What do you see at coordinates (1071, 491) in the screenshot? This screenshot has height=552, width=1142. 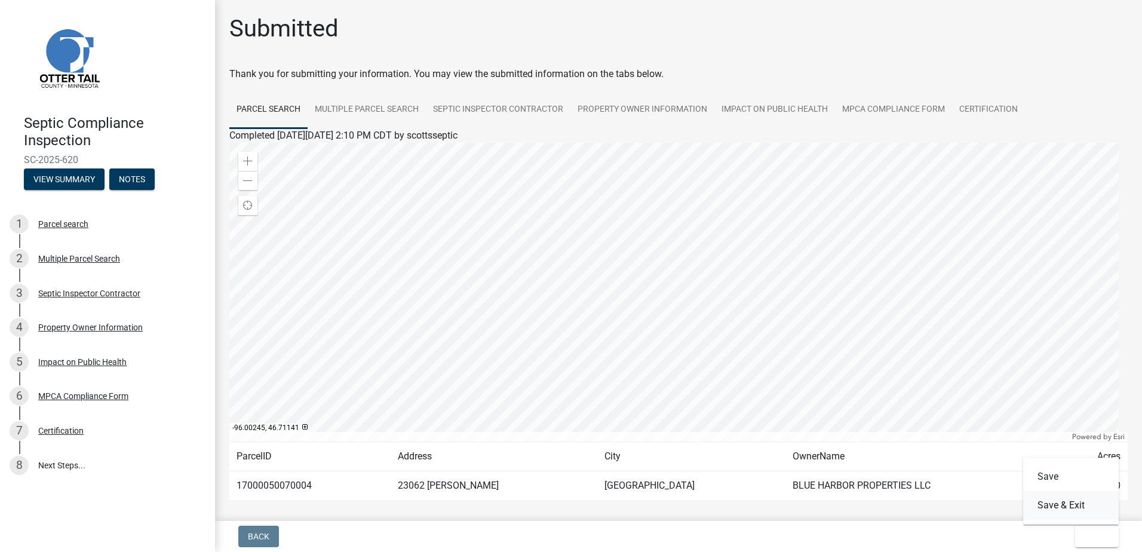 I see `div: Exit` at bounding box center [1071, 491].